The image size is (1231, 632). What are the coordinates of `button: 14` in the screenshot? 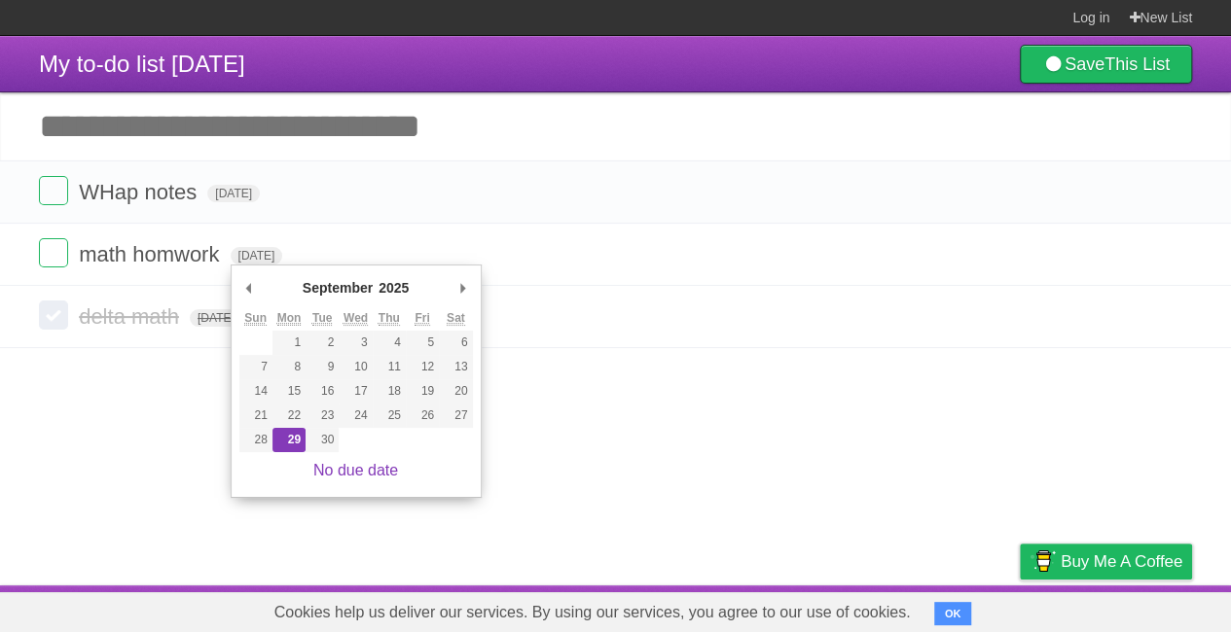 It's located at (256, 391).